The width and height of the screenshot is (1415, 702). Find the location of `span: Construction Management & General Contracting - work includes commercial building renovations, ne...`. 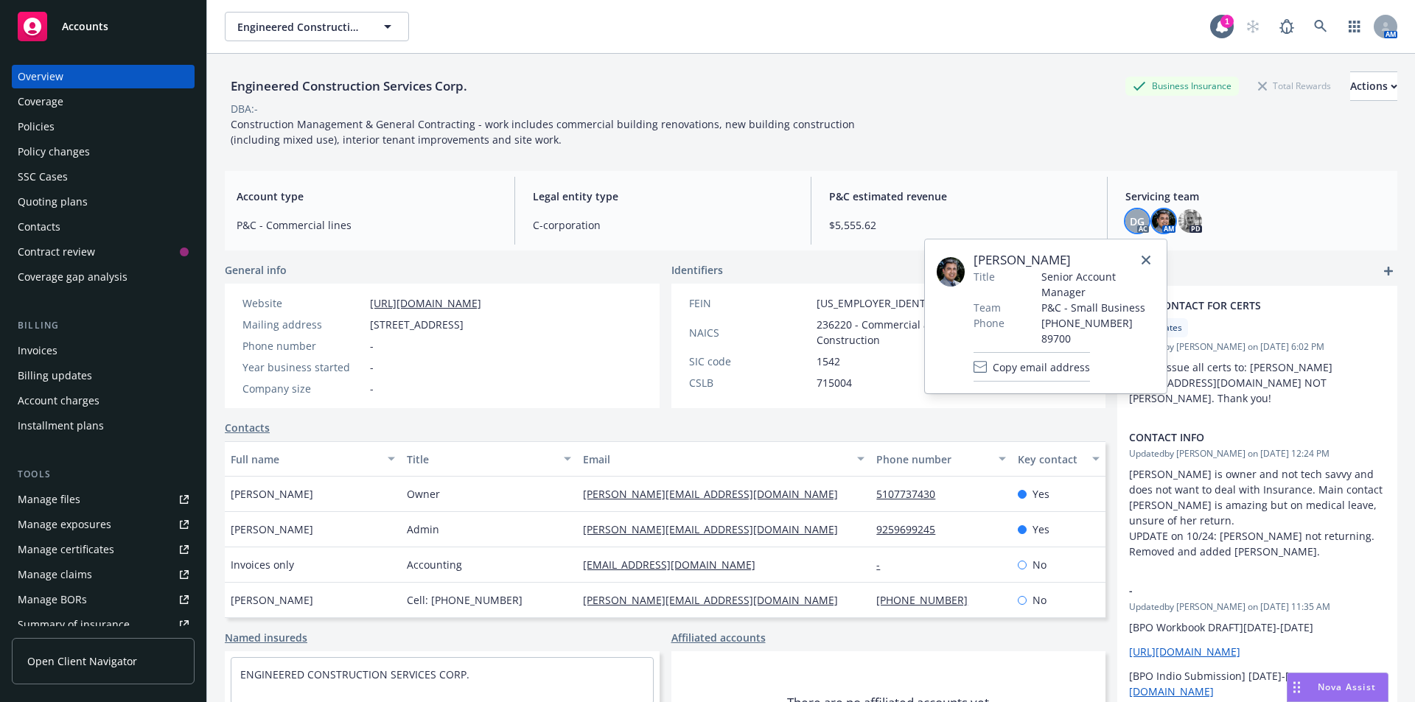

span: Construction Management & General Contracting - work includes commercial building renovations, ne... is located at coordinates (544, 132).